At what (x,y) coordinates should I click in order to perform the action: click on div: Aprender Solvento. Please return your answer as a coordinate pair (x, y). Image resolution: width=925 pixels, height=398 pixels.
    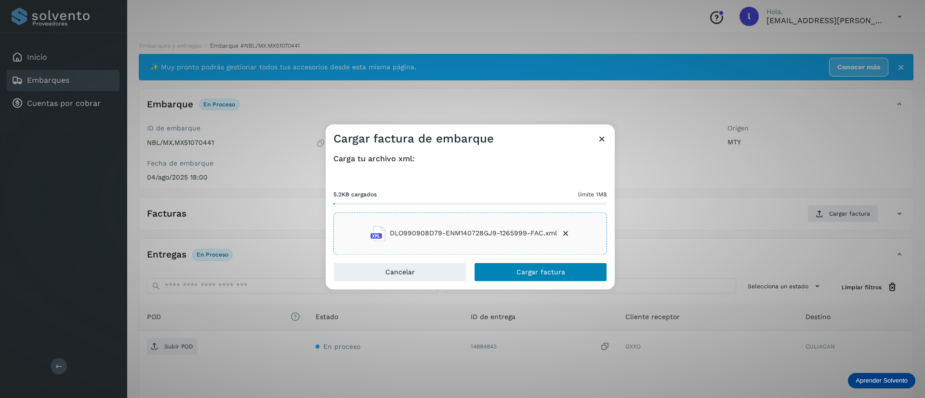
    Looking at the image, I should click on (882, 381).